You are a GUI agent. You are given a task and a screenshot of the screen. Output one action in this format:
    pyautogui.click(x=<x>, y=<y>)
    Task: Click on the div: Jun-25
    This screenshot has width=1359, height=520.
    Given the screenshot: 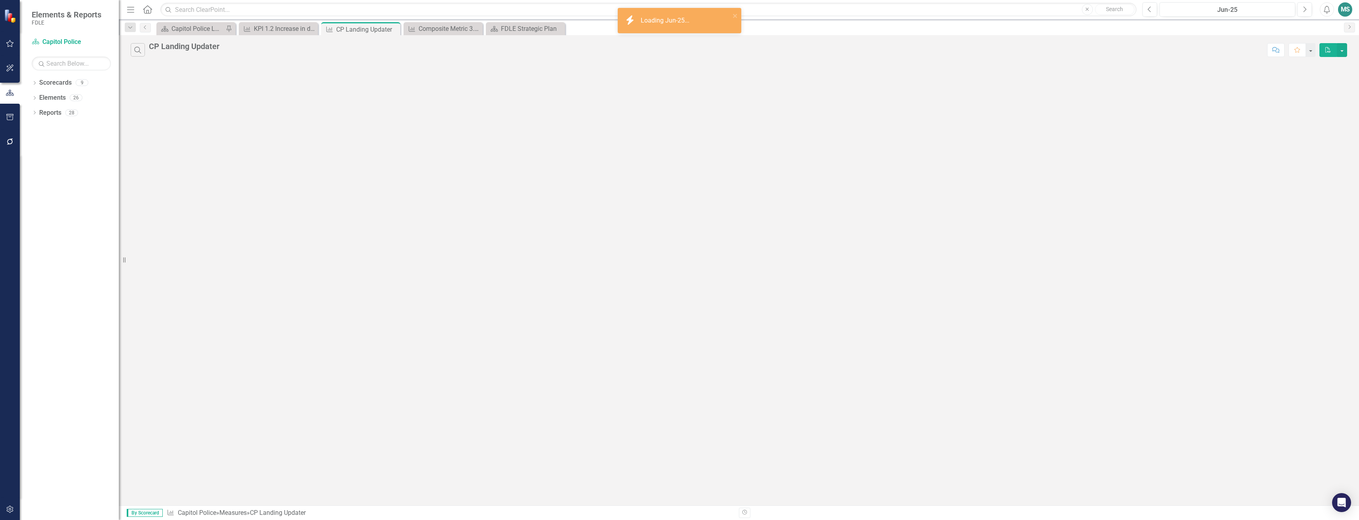 What is the action you would take?
    pyautogui.click(x=1227, y=10)
    